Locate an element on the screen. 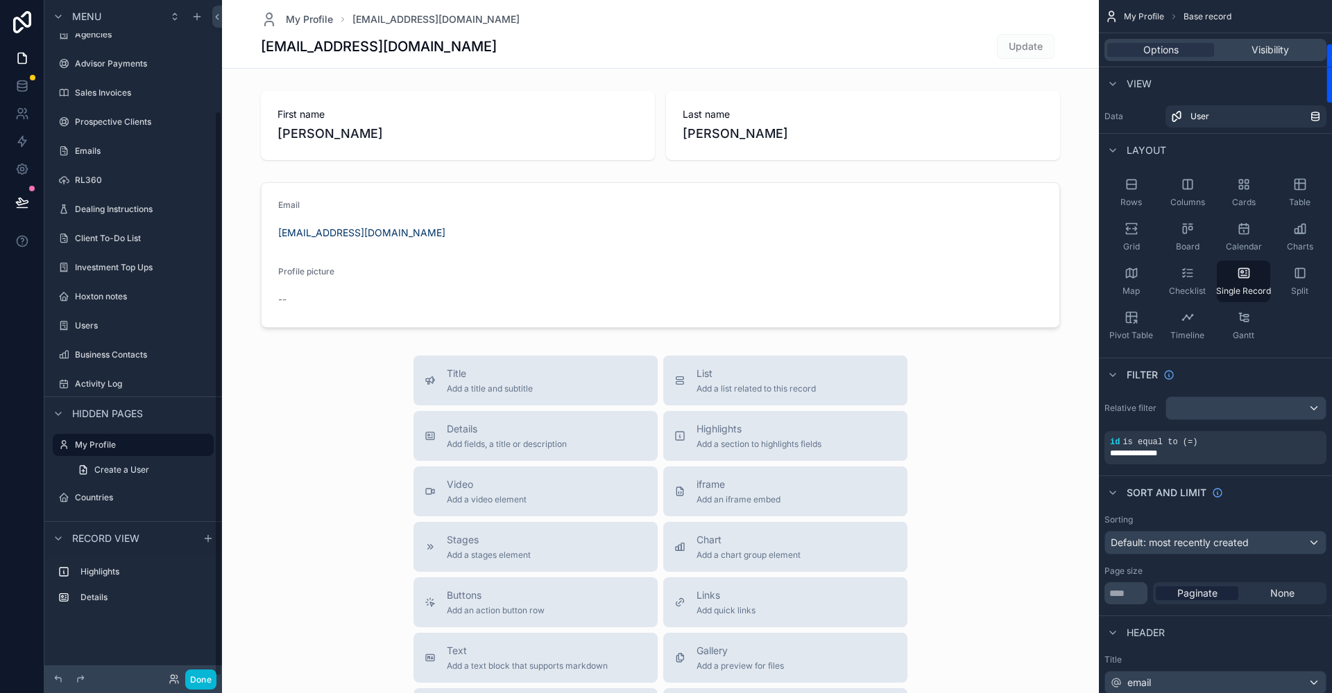  span: Map is located at coordinates (1130, 291).